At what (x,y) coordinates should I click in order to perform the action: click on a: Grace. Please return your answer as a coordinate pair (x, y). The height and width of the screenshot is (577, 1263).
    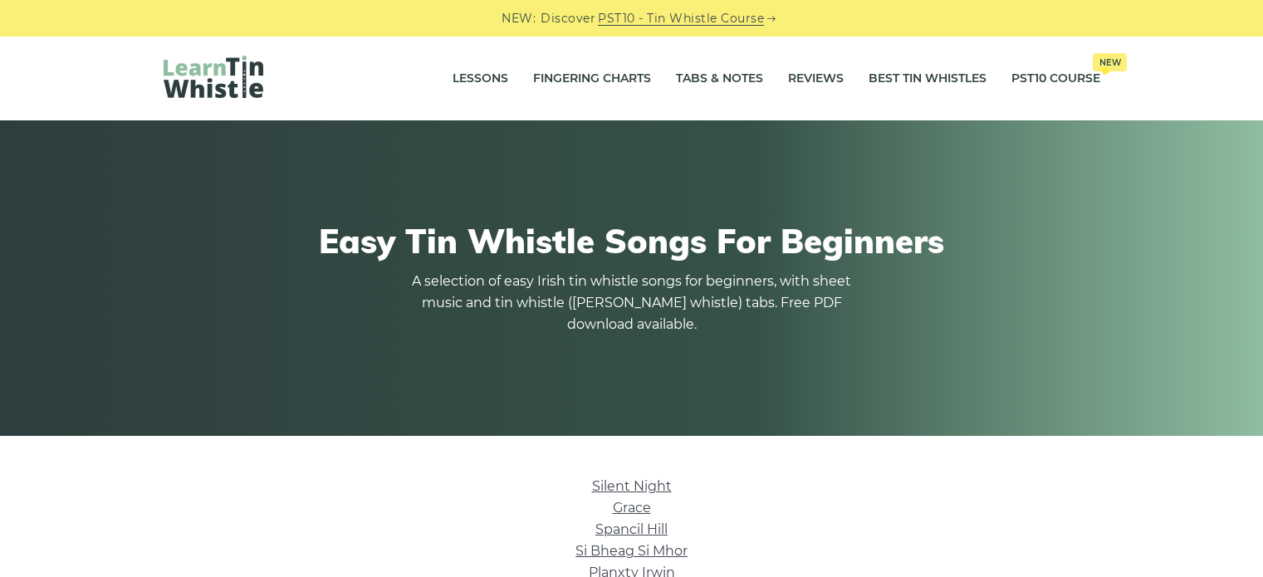
    Looking at the image, I should click on (632, 507).